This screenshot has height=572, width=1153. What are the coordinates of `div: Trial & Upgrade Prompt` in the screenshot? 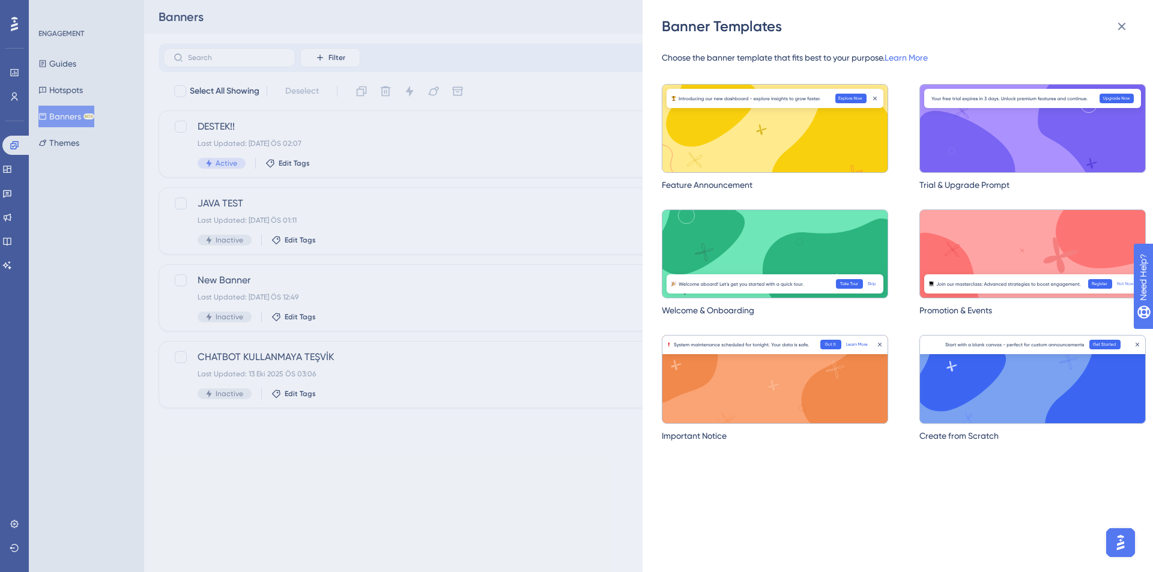 It's located at (1033, 185).